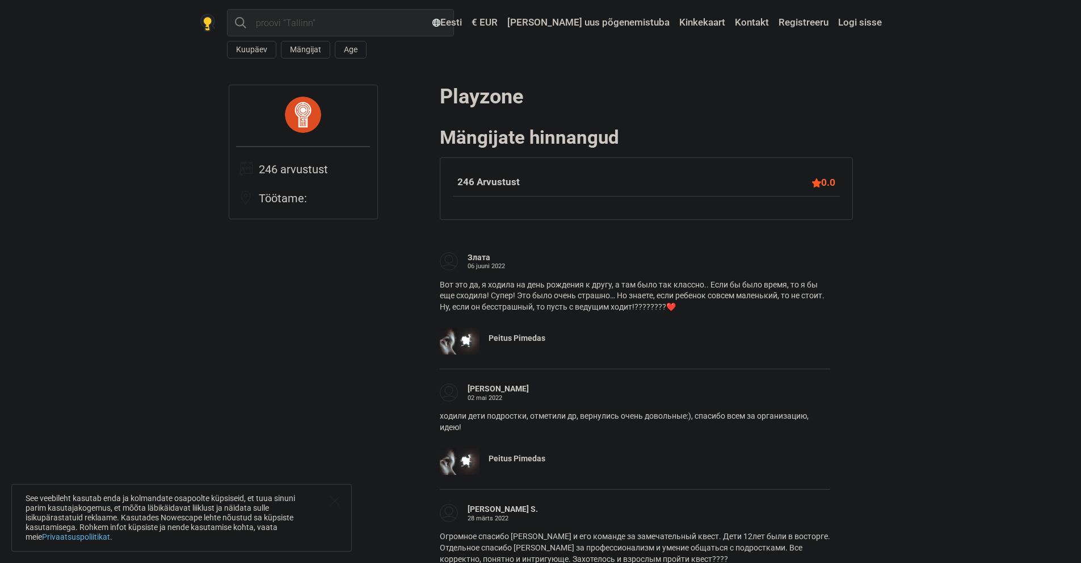  I want to click on a: Eesti, so click(447, 23).